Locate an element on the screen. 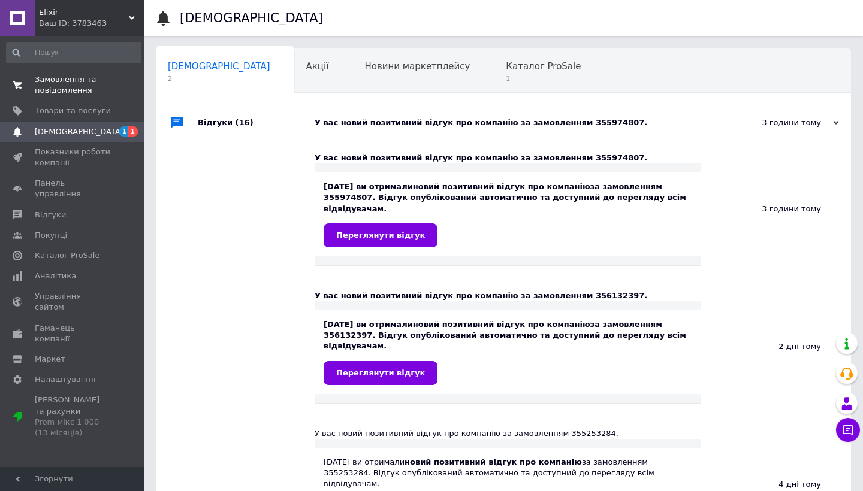 The image size is (863, 491). button: Чат з покупцем is located at coordinates (848, 430).